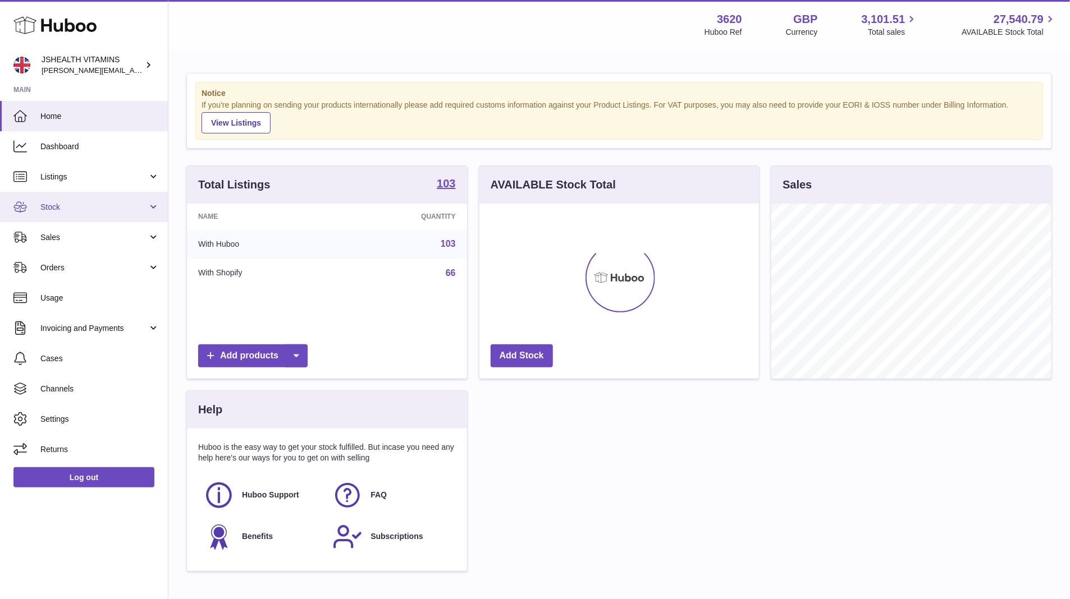 The width and height of the screenshot is (1070, 599). What do you see at coordinates (378, 495) in the screenshot?
I see `span: FAQ` at bounding box center [378, 495].